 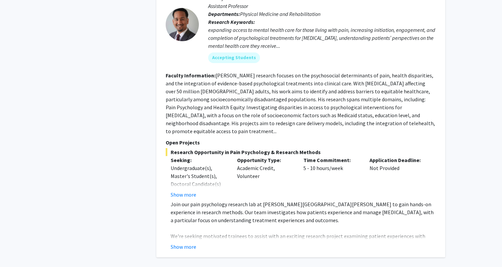 I want to click on span: Physical Medicine and Rehabilitation, so click(x=280, y=14).